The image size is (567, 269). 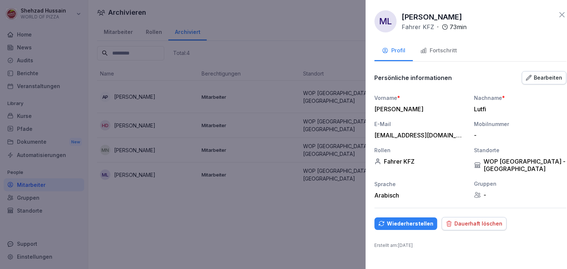 I want to click on div: Gruppen, so click(x=520, y=184).